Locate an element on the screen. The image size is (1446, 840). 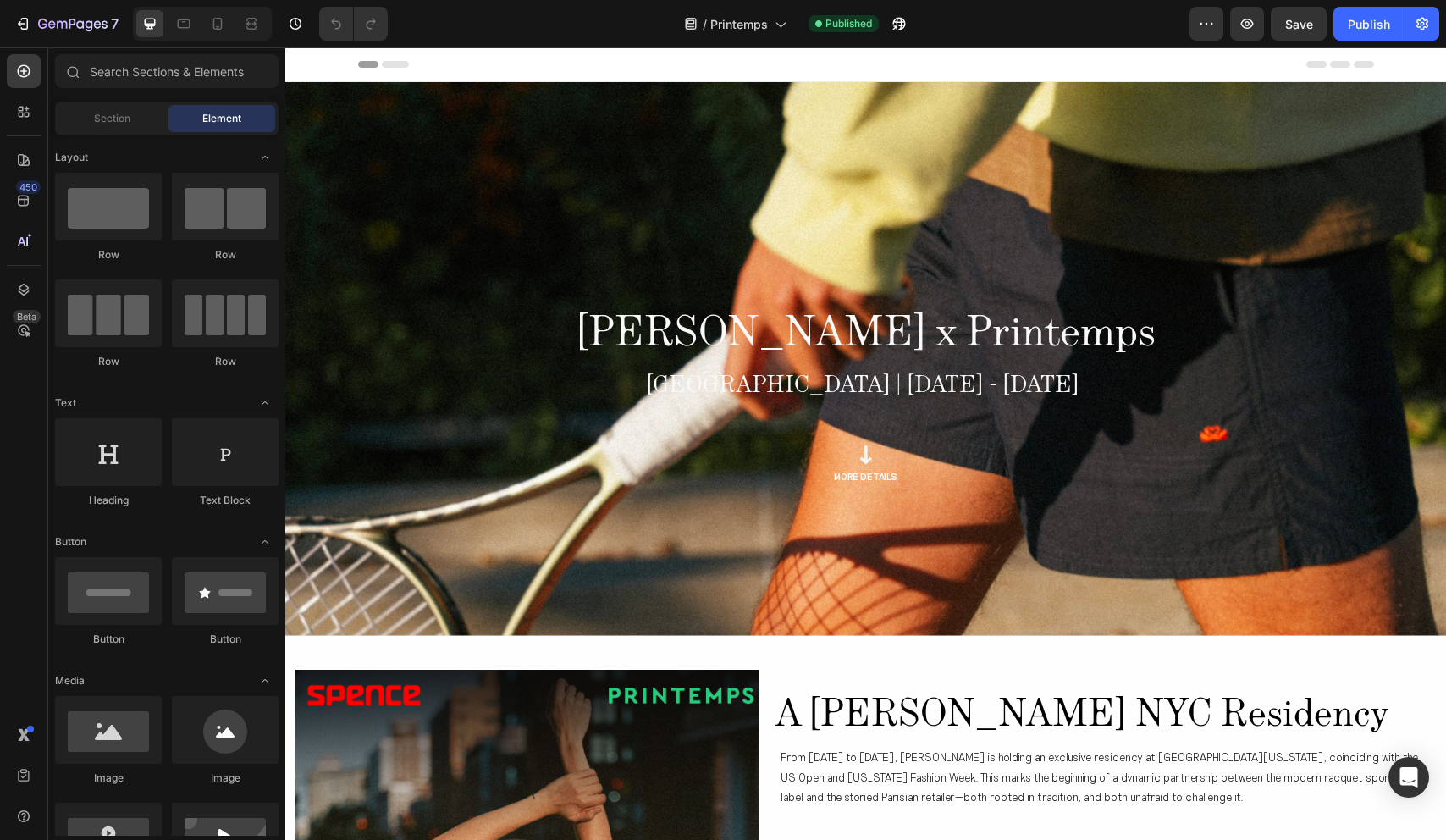
div: Publish is located at coordinates (1369, 24).